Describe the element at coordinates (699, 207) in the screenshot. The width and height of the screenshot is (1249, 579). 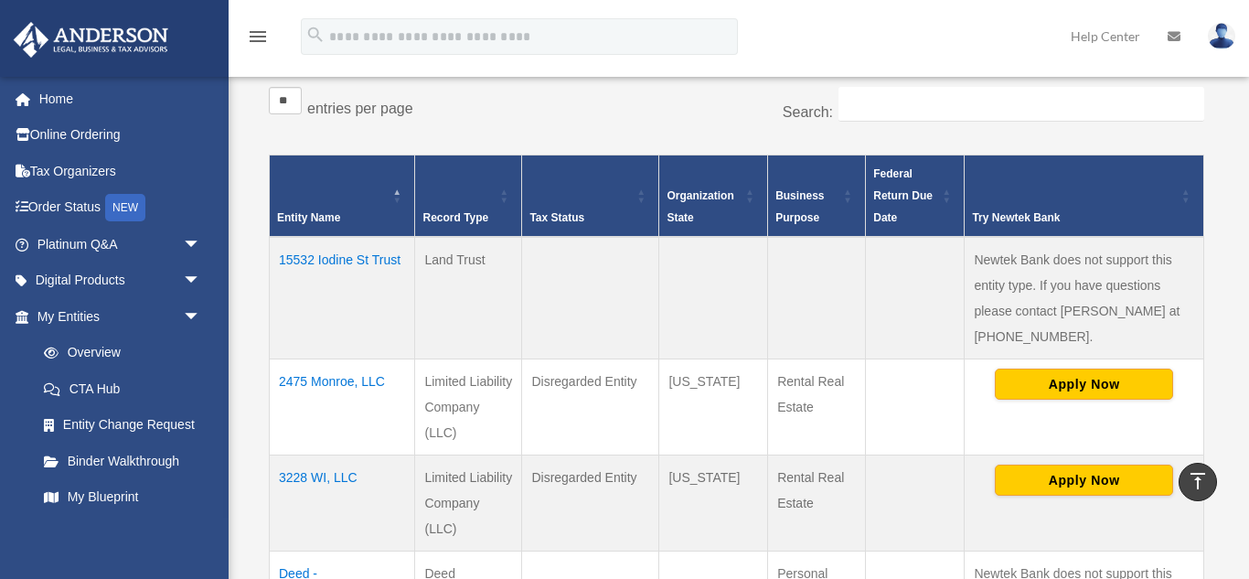
I see `span: Organization State` at that location.